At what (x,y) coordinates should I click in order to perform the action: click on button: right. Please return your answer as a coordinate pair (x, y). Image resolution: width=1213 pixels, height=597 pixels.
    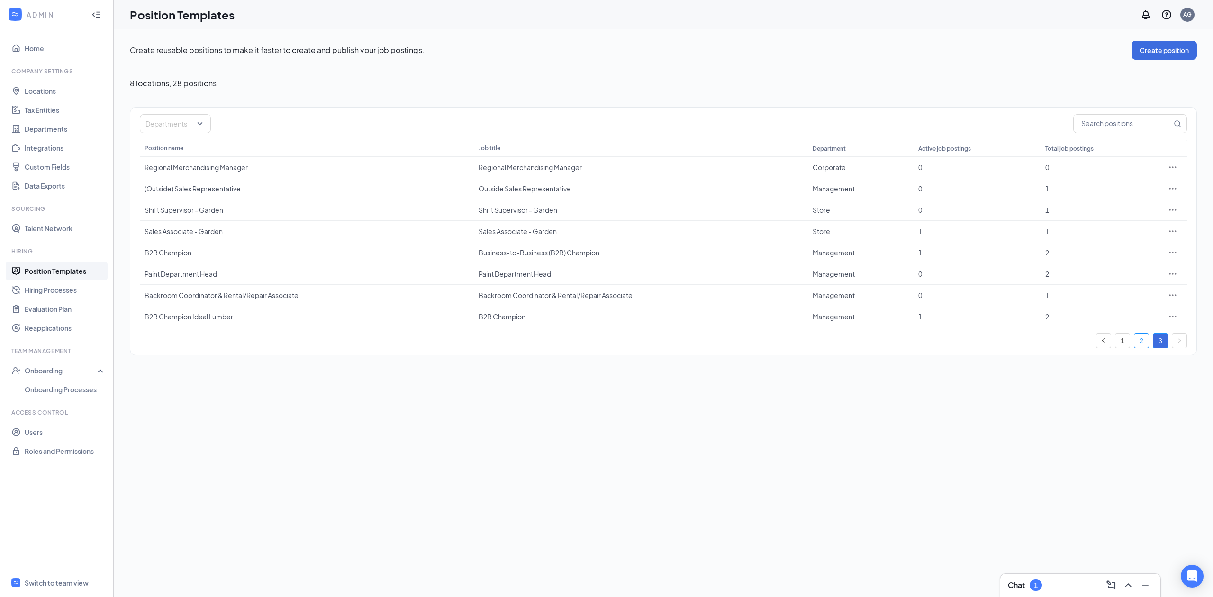
    Looking at the image, I should click on (1180, 341).